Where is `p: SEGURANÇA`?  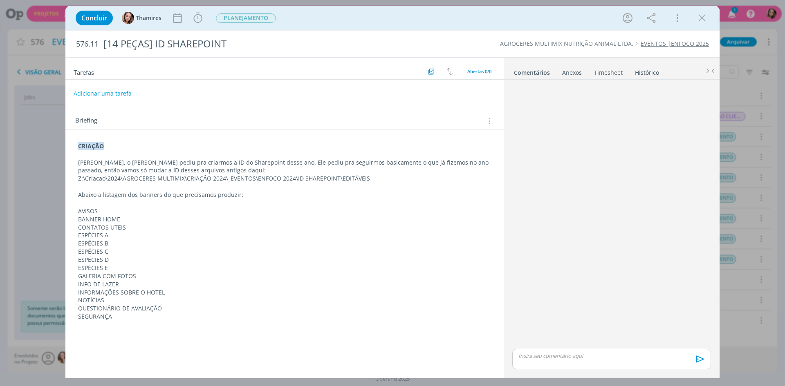
p: SEGURANÇA is located at coordinates (284, 317).